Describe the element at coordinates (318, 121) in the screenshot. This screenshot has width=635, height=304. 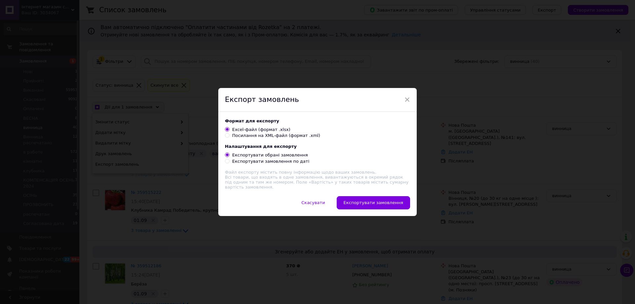
I see `div: Формат для експорту` at that location.